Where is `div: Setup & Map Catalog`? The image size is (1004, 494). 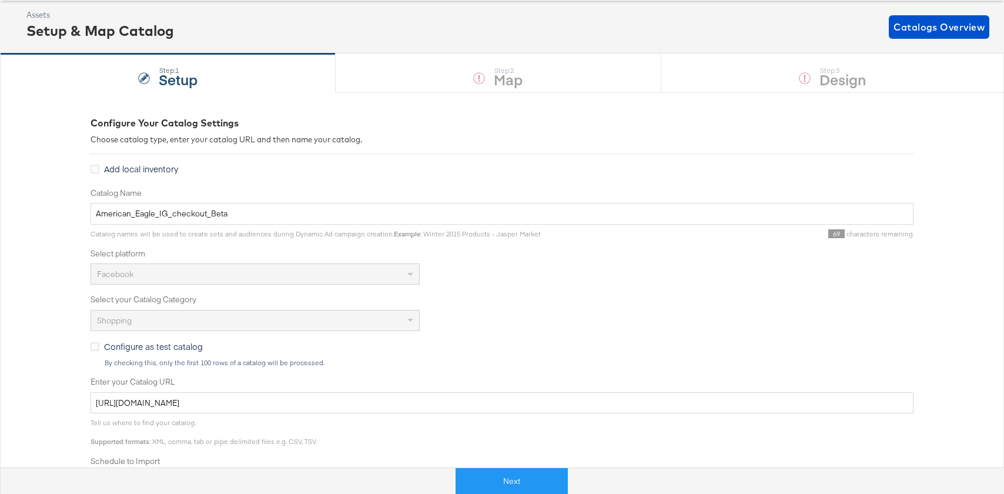
div: Setup & Map Catalog is located at coordinates (100, 31).